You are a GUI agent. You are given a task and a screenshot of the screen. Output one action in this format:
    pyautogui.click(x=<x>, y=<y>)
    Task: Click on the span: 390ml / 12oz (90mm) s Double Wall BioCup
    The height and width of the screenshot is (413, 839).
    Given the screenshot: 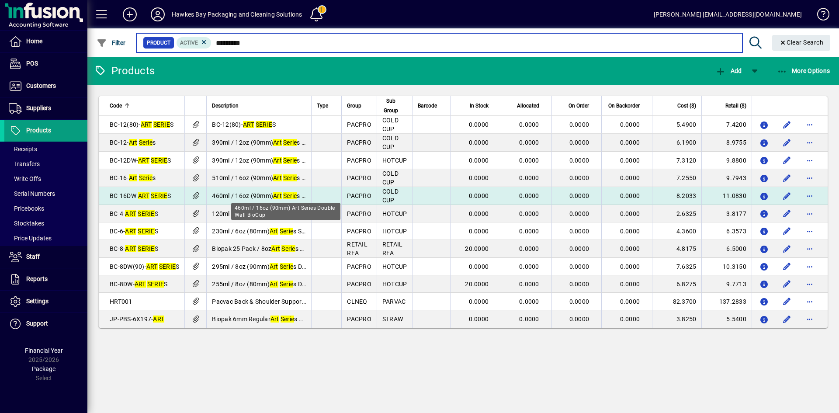 What is the action you would take?
    pyautogui.click(x=283, y=160)
    